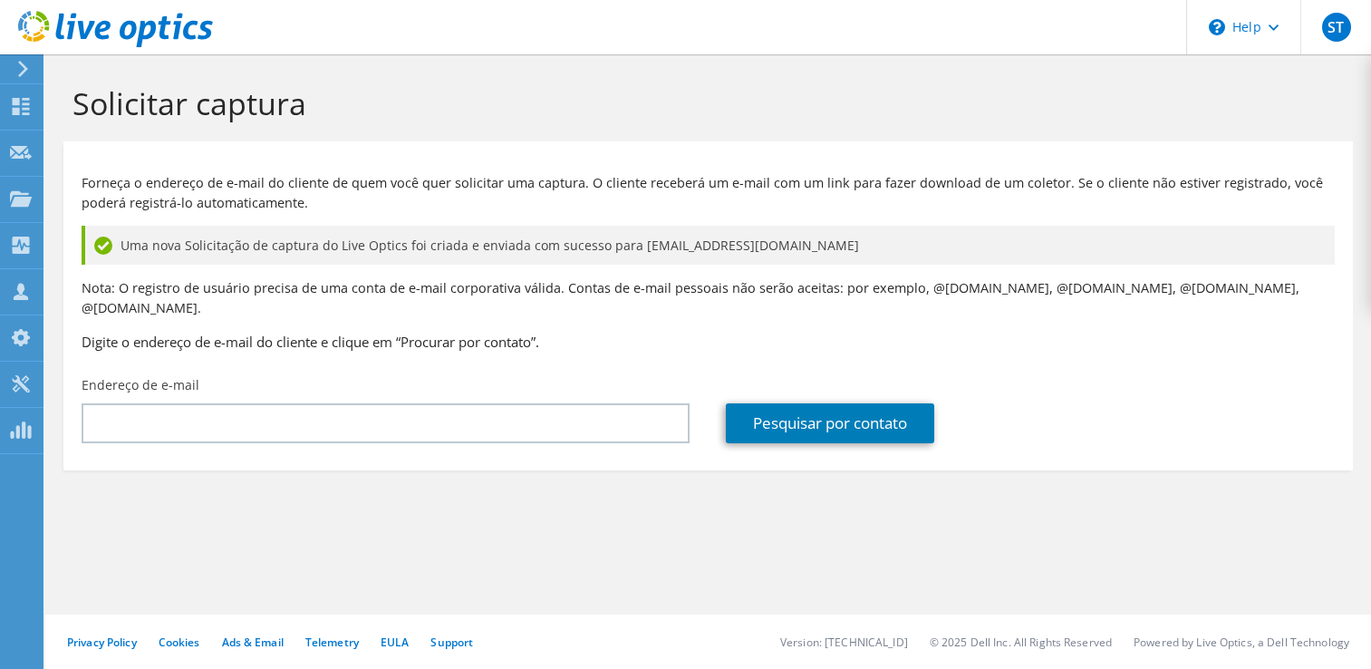  I want to click on p: Nota: O registro de usuário precisa de uma conta de e-mail corporativa válida. Contas de e-mail p..., so click(708, 298).